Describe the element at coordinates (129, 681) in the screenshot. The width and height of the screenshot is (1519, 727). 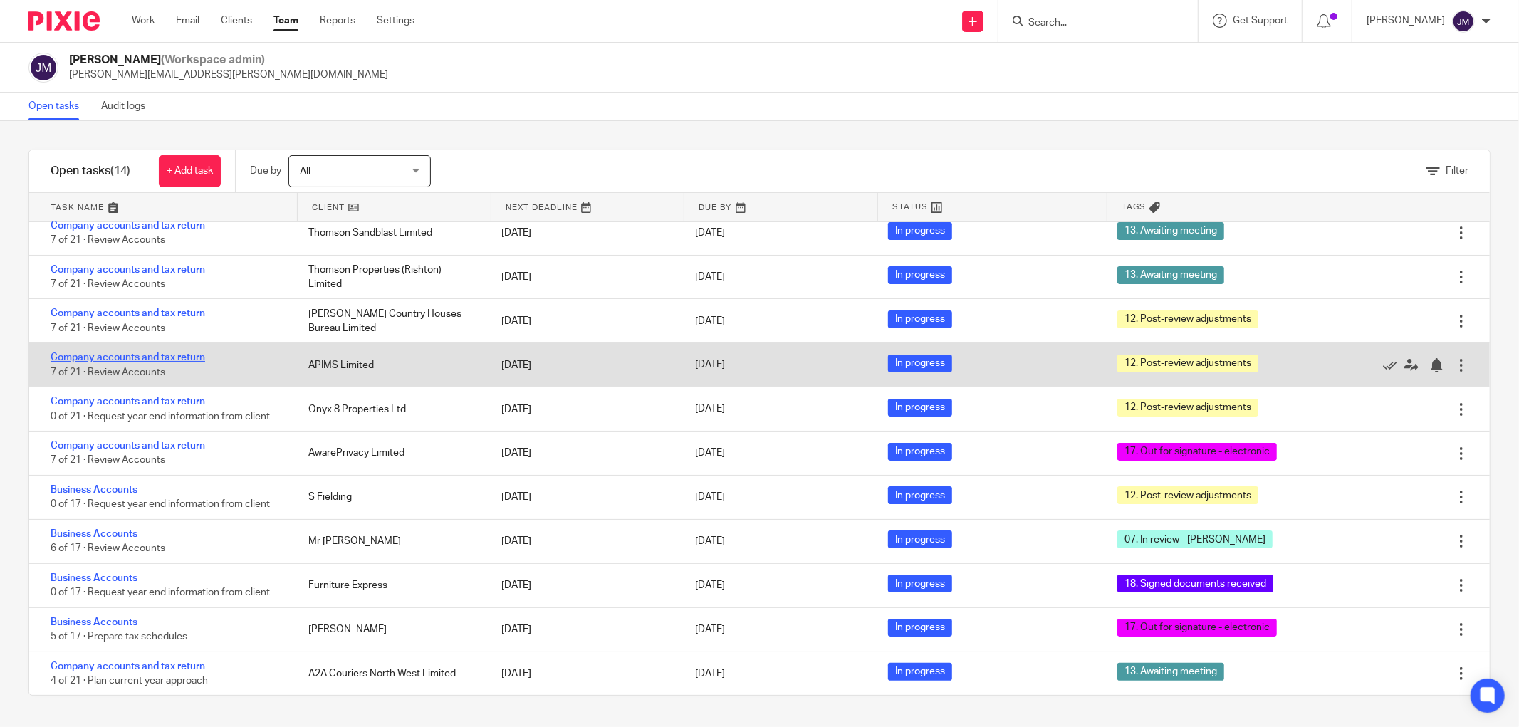
I see `span: 4 of 21 · Plan current year approach` at that location.